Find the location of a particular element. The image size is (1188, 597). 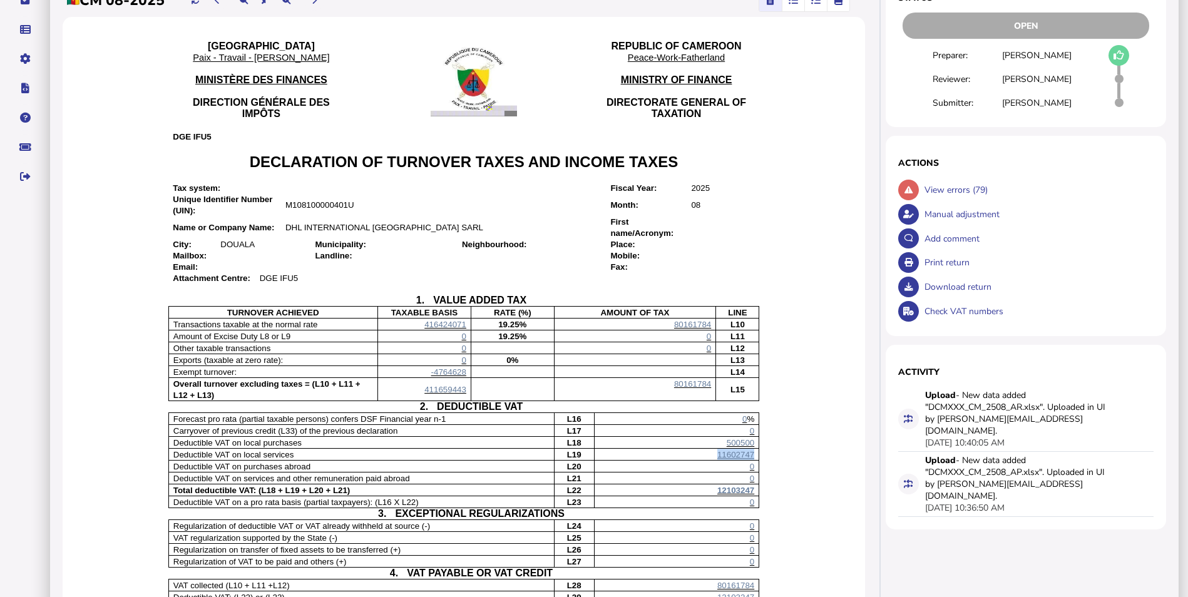

span: Email: is located at coordinates (185, 267).